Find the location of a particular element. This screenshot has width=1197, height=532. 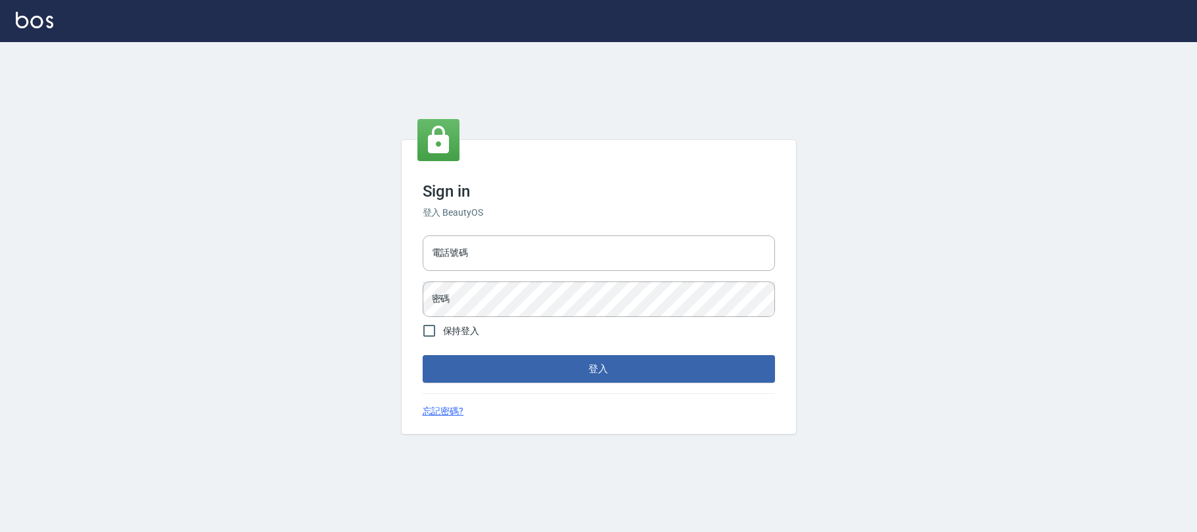

button: 登入 is located at coordinates (599, 369).